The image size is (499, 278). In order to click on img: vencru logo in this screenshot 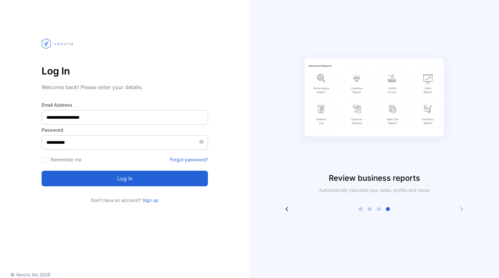, I will do `click(58, 44)`.